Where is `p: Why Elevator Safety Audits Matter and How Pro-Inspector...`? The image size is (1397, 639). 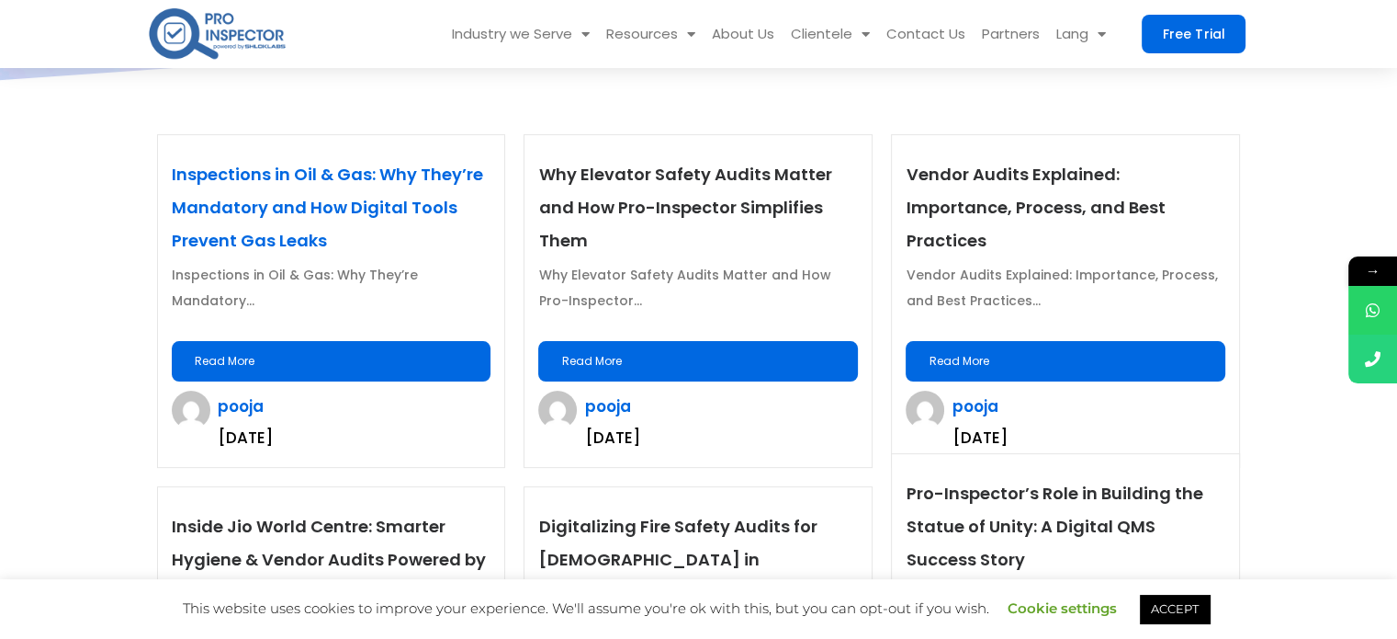 p: Why Elevator Safety Audits Matter and How Pro-Inspector... is located at coordinates (698, 288).